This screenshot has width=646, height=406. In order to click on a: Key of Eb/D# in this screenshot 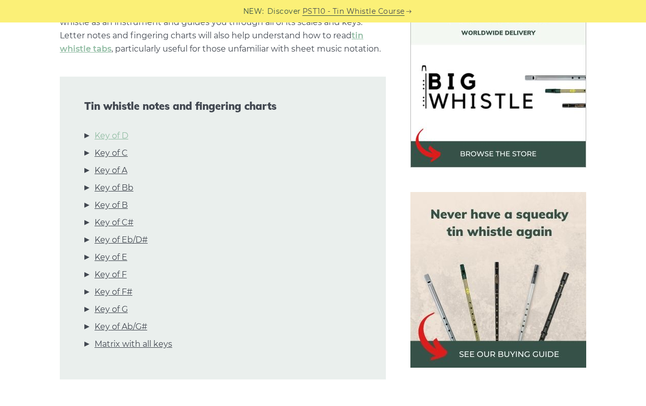, I will do `click(121, 240)`.